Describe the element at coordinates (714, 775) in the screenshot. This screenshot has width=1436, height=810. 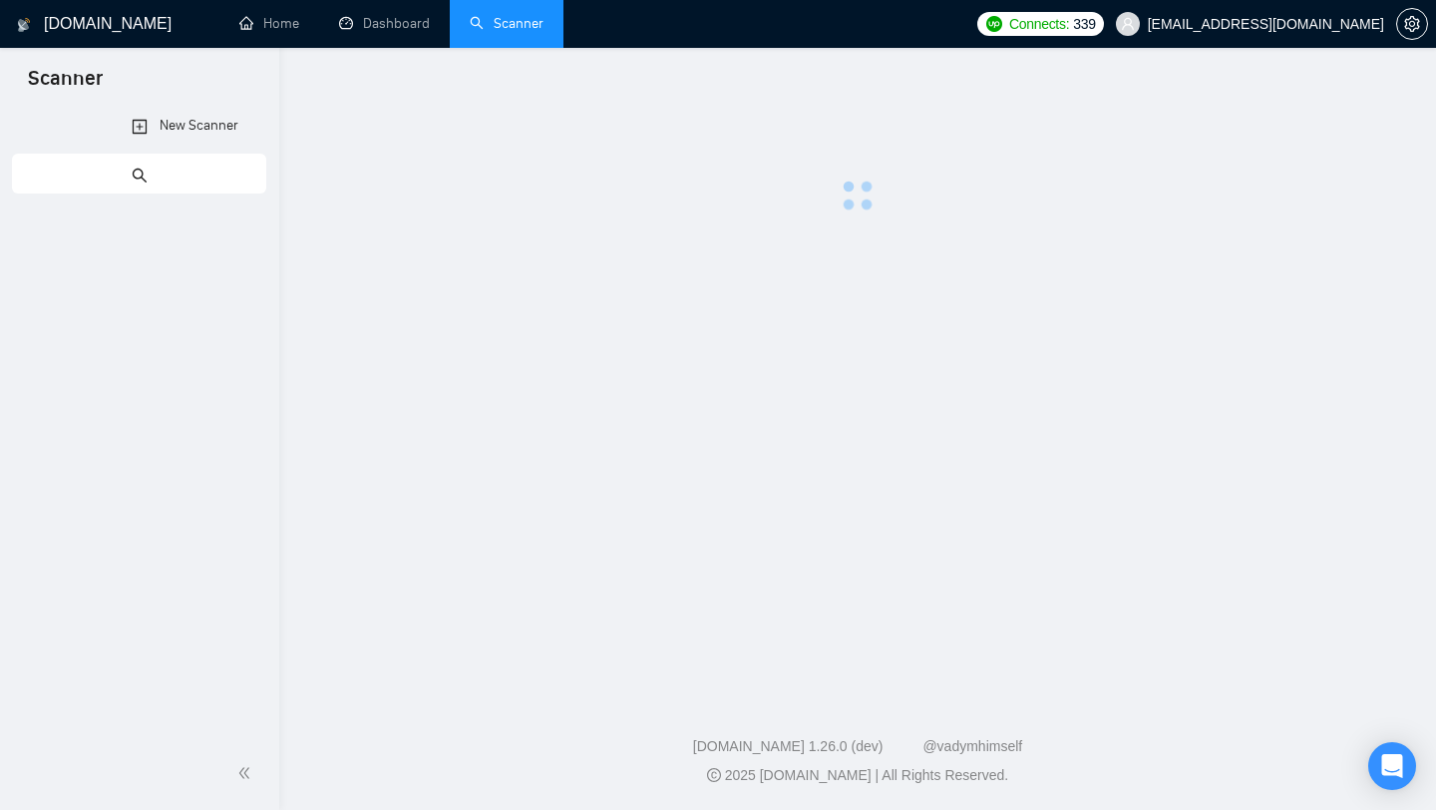
I see `span: copyright` at that location.